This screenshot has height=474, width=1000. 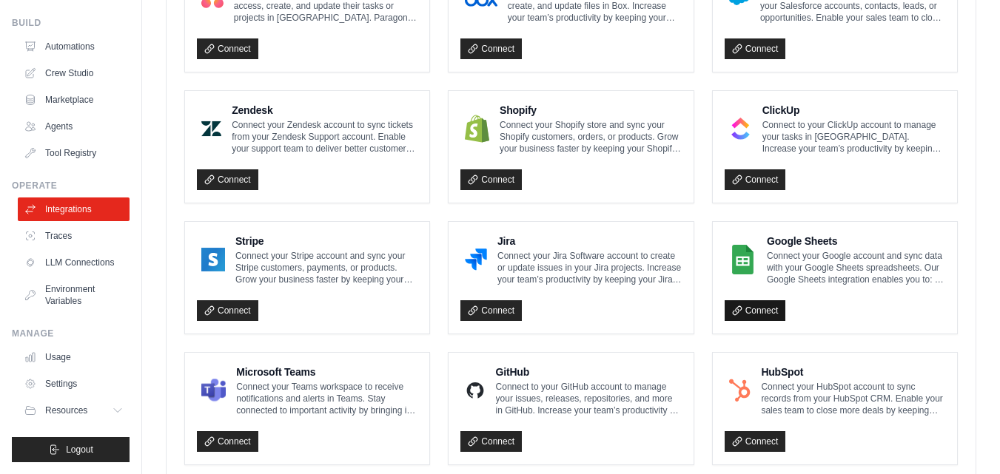 I want to click on img: Microsoft Teams Logo, so click(x=213, y=391).